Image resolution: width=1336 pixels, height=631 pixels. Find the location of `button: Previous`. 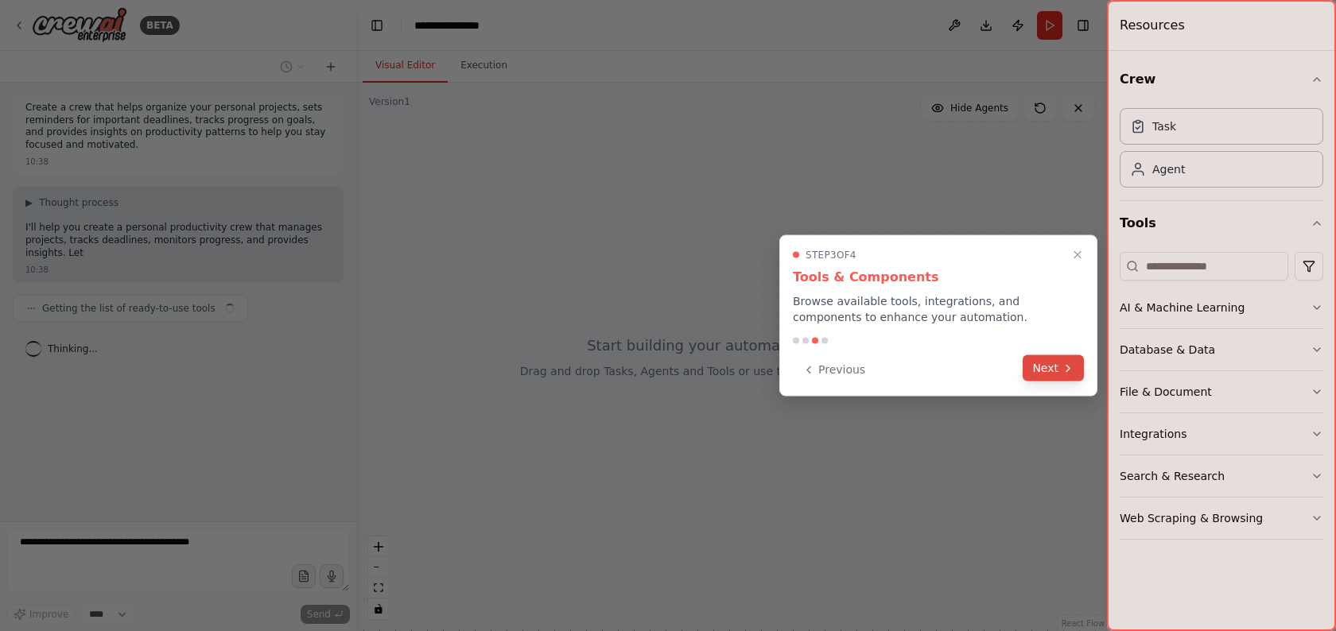

button: Previous is located at coordinates (833, 370).